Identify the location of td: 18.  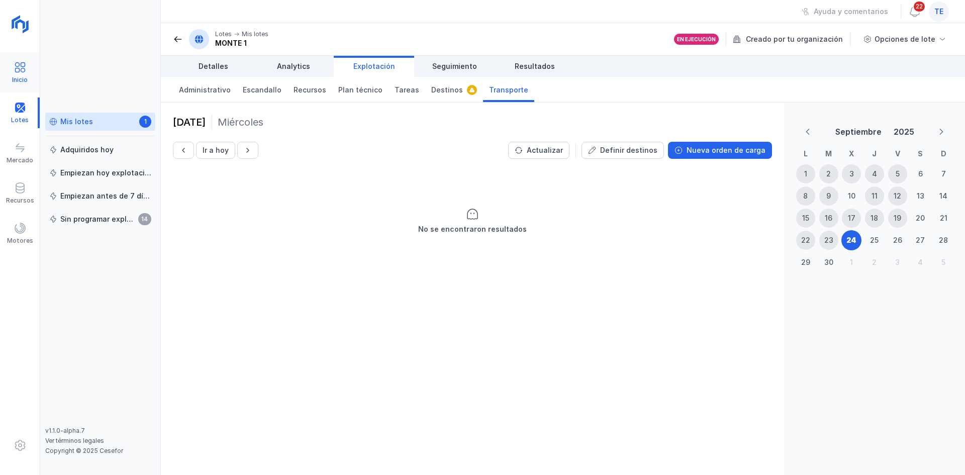
(875, 218).